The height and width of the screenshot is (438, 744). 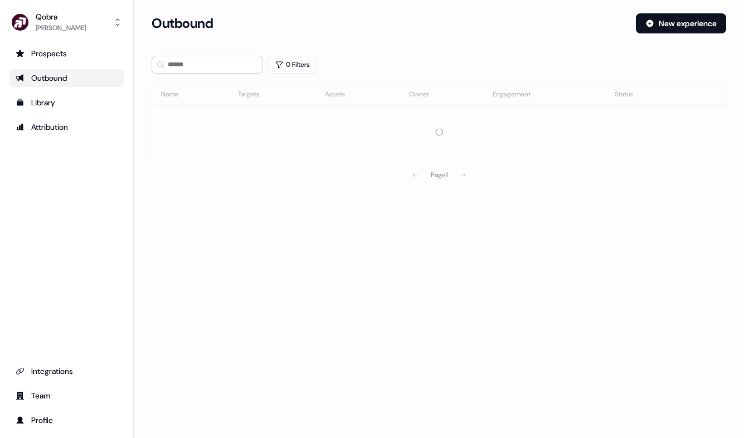 What do you see at coordinates (66, 53) in the screenshot?
I see `a: Go to prospects` at bounding box center [66, 53].